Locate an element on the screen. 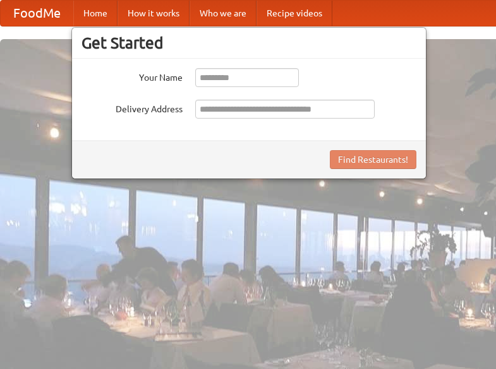  a: How it works is located at coordinates (153, 13).